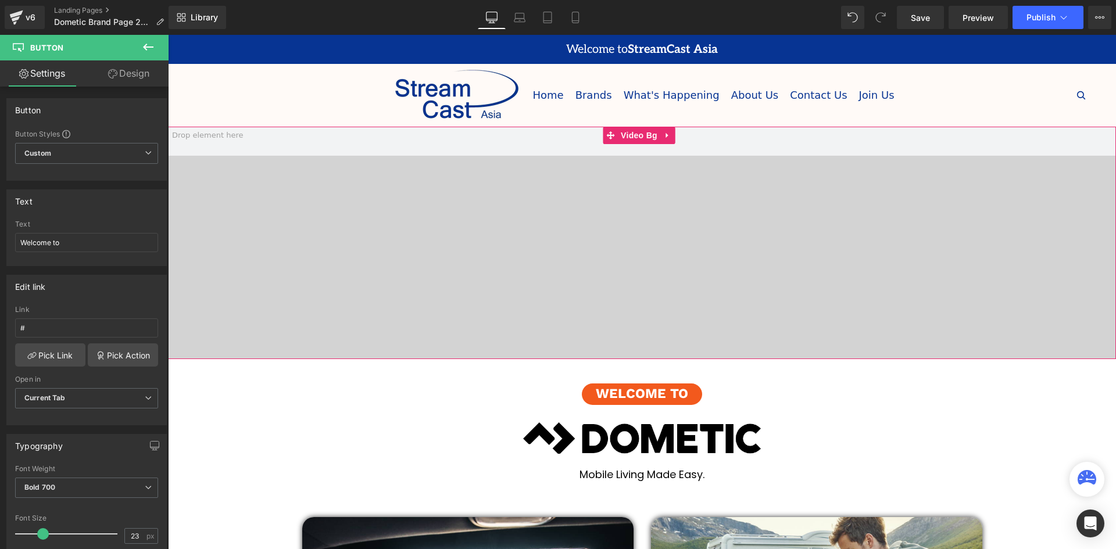 The height and width of the screenshot is (549, 1116). What do you see at coordinates (587, 60) in the screenshot?
I see `a: About Us` at bounding box center [587, 60].